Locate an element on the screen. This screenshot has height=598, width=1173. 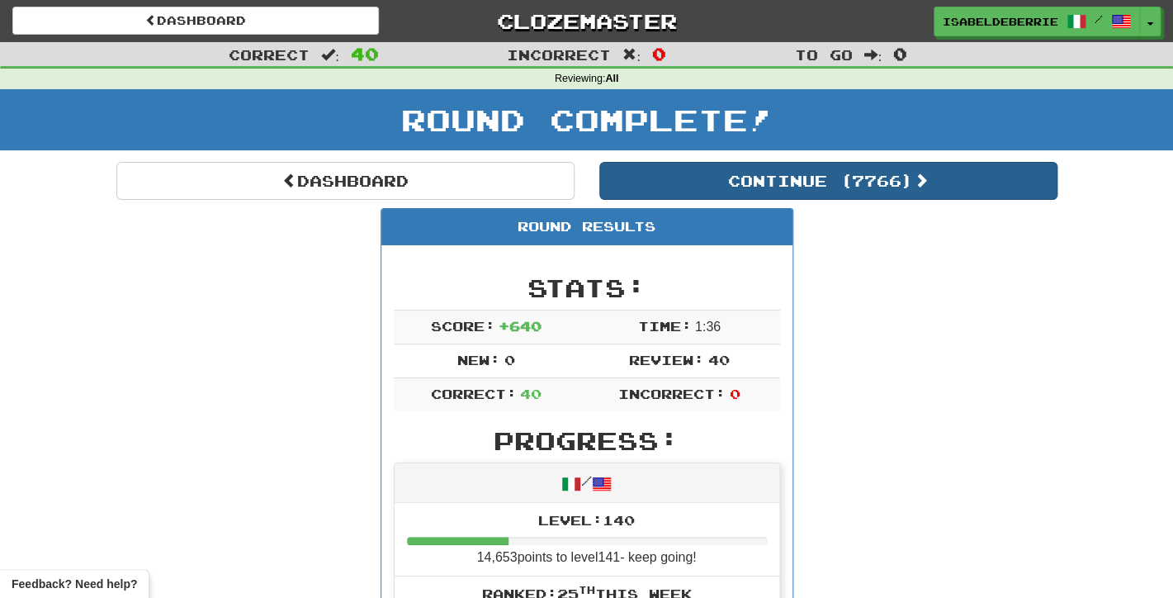
span: isabeldeberrie is located at coordinates (1001, 21).